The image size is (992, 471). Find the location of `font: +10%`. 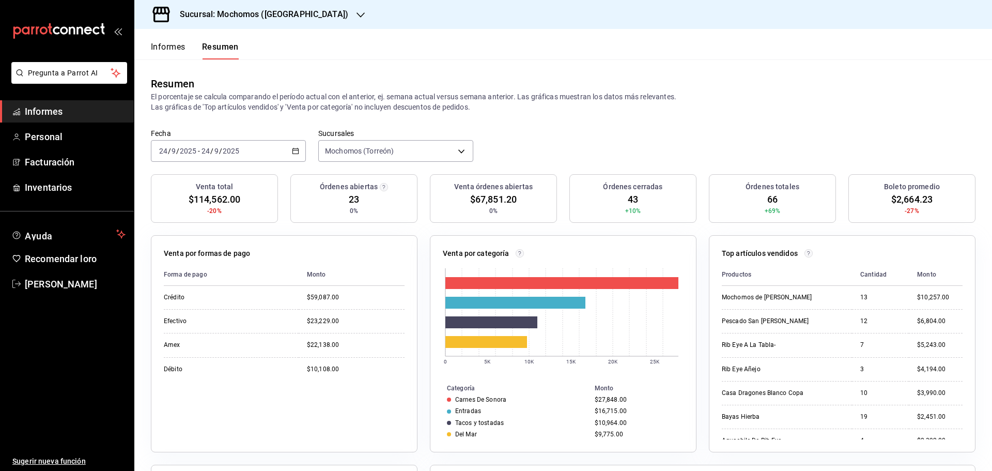

font: +10% is located at coordinates (633, 211).